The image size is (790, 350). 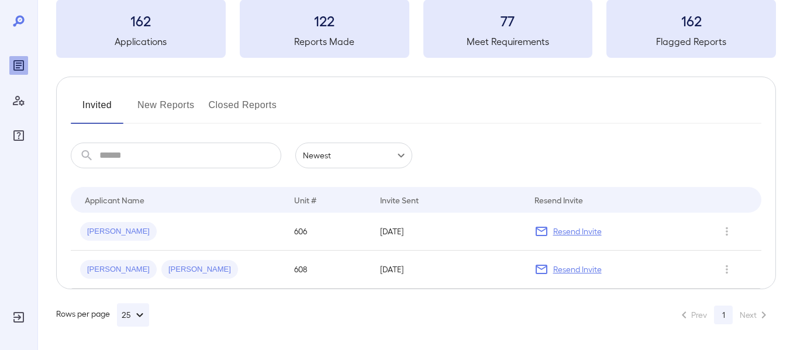 What do you see at coordinates (724, 315) in the screenshot?
I see `button: page 1` at bounding box center [724, 315].